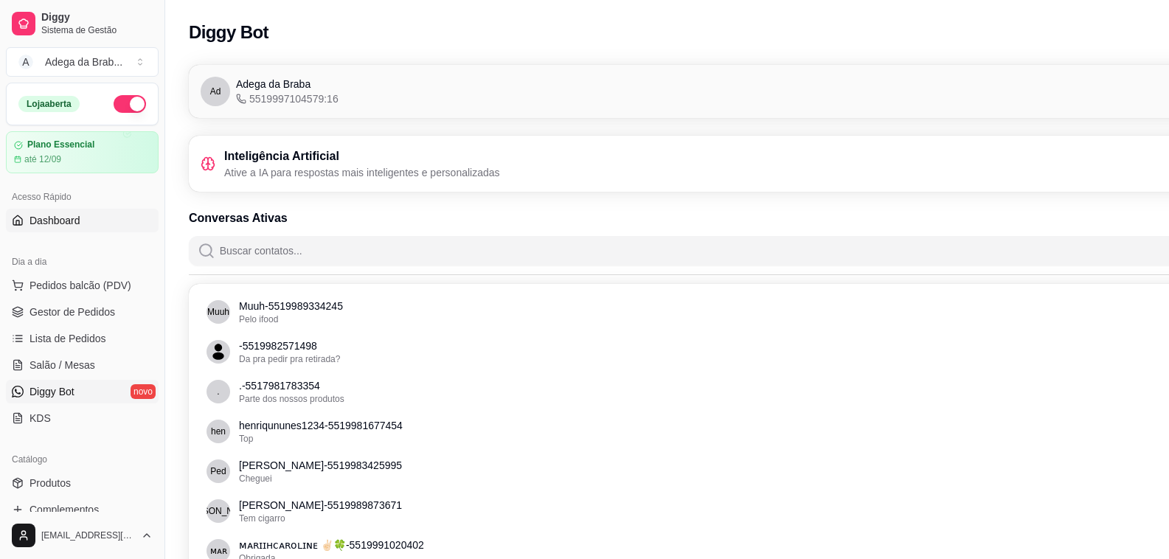 The image size is (1169, 559). What do you see at coordinates (82, 24) in the screenshot?
I see `a: DiggySistema de Gestão` at bounding box center [82, 24].